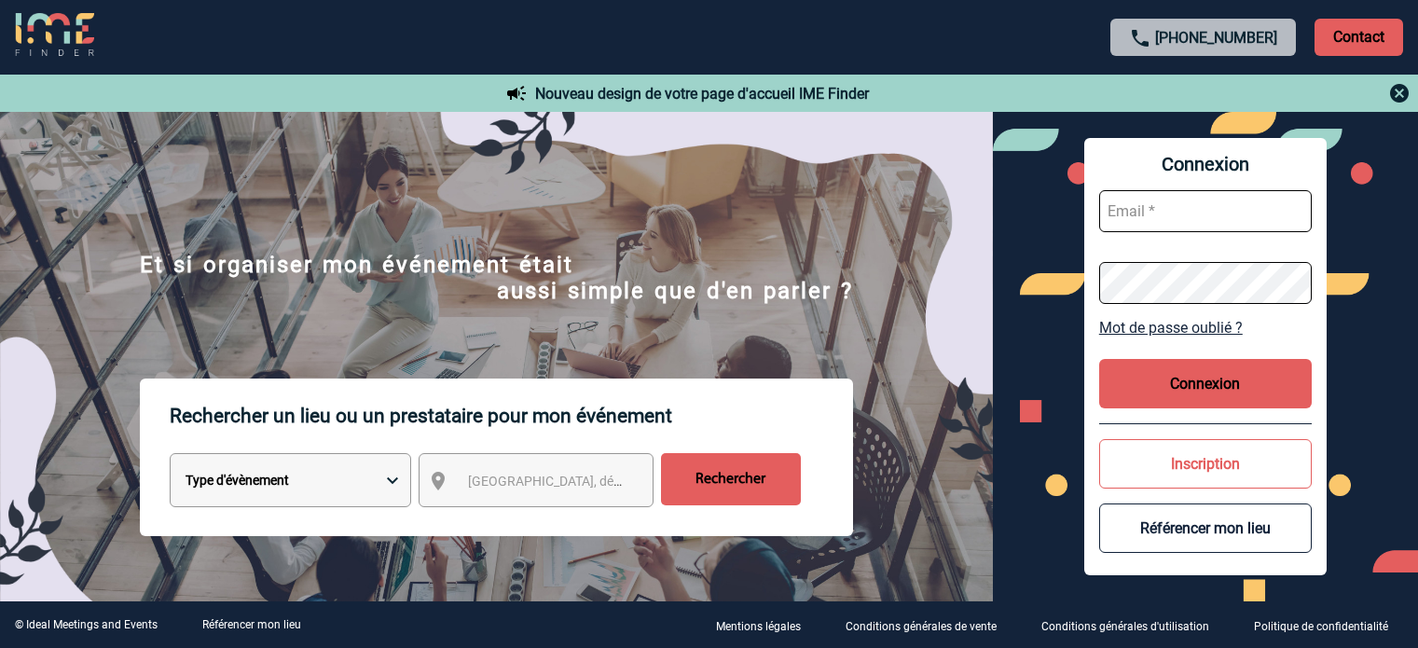 The width and height of the screenshot is (1418, 648). What do you see at coordinates (1125, 627) in the screenshot?
I see `p: Conditions générales d'utilisation` at bounding box center [1125, 627].